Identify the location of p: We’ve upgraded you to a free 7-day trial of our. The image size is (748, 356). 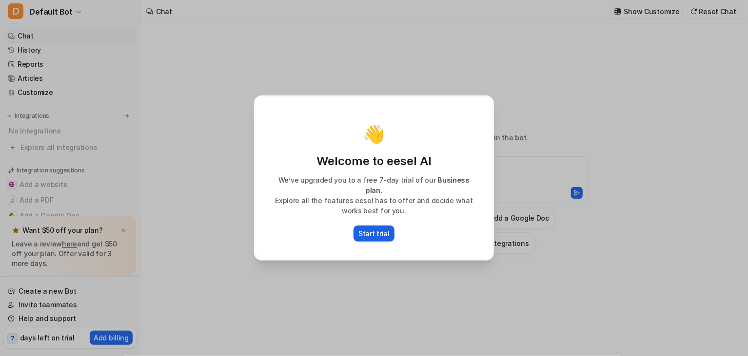
(374, 185).